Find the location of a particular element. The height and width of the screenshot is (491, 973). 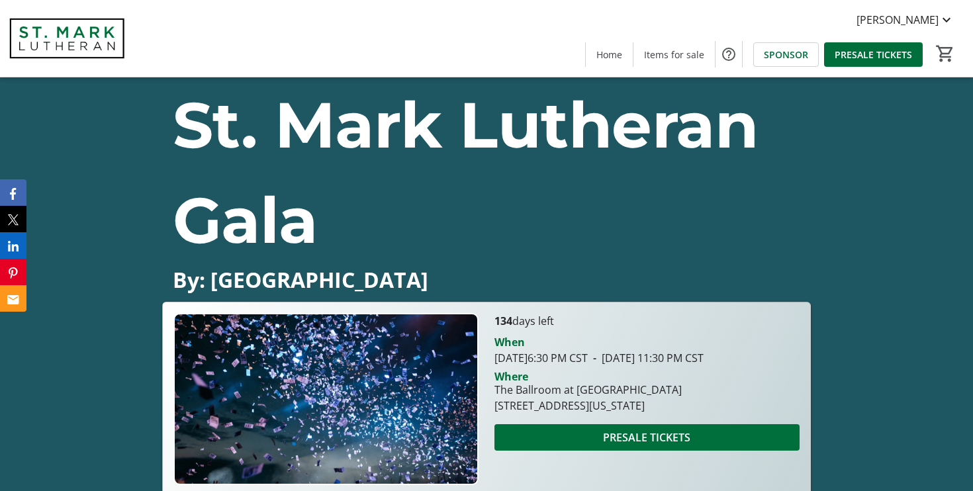

span: Home is located at coordinates (609, 54).